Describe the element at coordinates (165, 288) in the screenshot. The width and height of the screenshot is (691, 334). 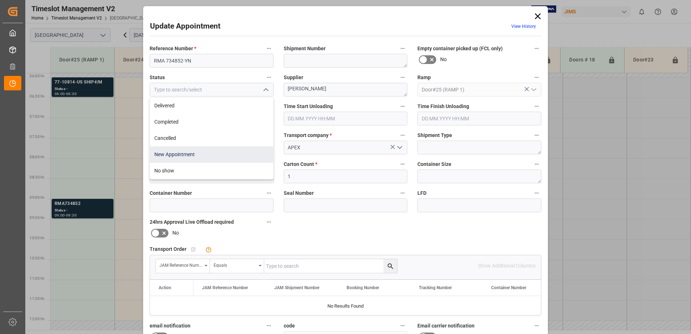
I see `div: Action` at that location.